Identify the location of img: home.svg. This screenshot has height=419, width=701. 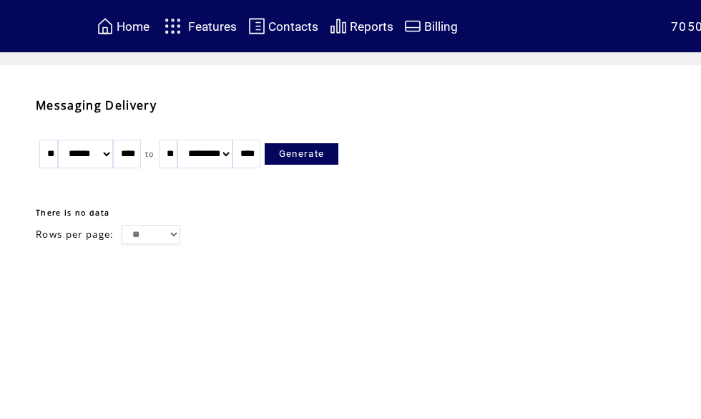
(105, 26).